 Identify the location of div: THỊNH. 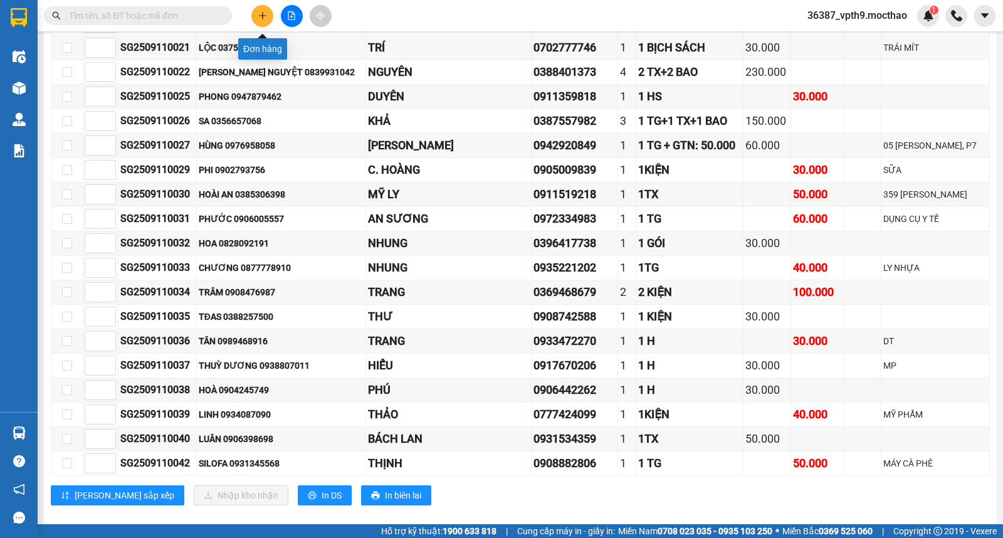
(448, 463).